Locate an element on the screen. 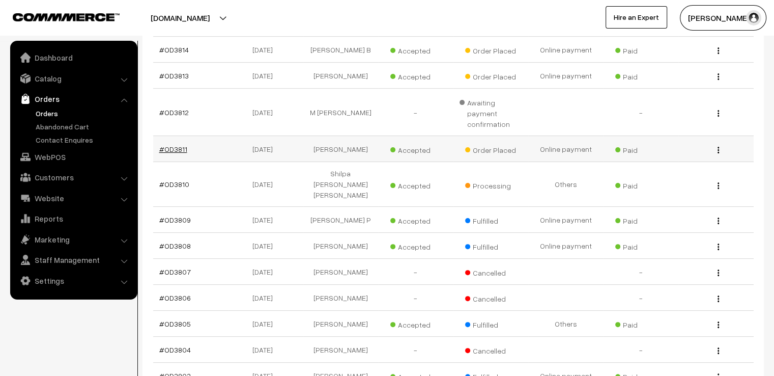  a: Catalog is located at coordinates (73, 78).